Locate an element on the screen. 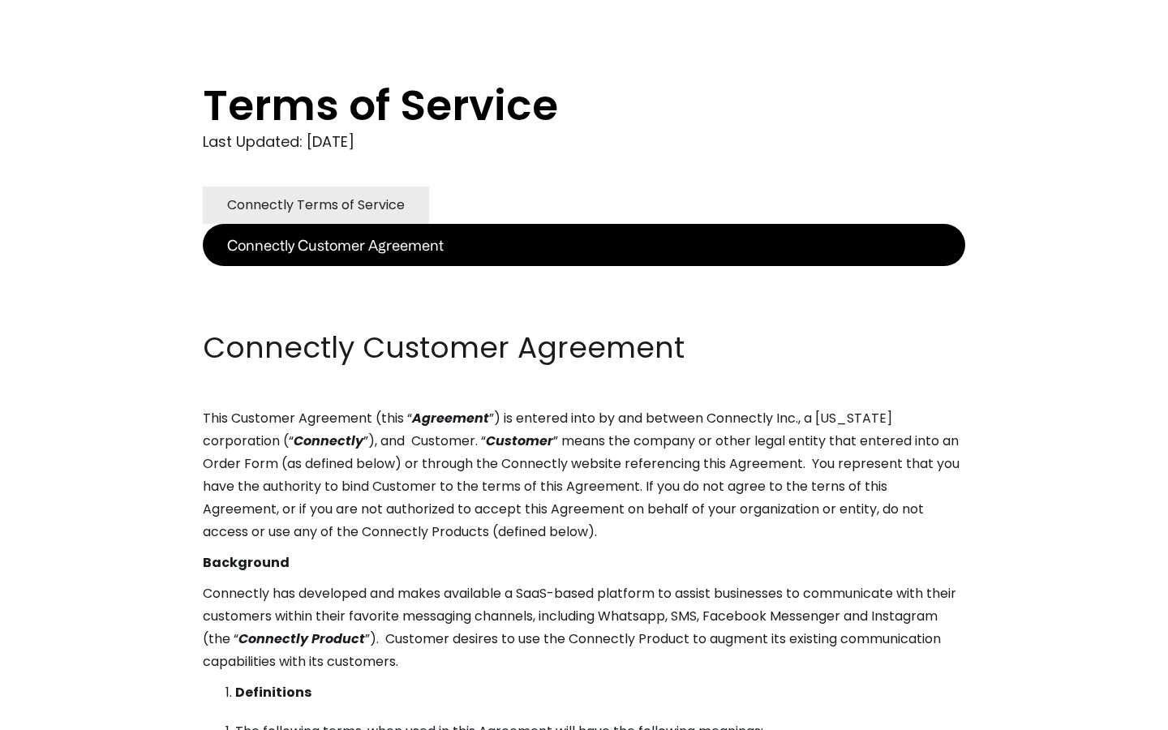 Image resolution: width=1168 pixels, height=730 pixels. em: Connectly is located at coordinates (328, 440).